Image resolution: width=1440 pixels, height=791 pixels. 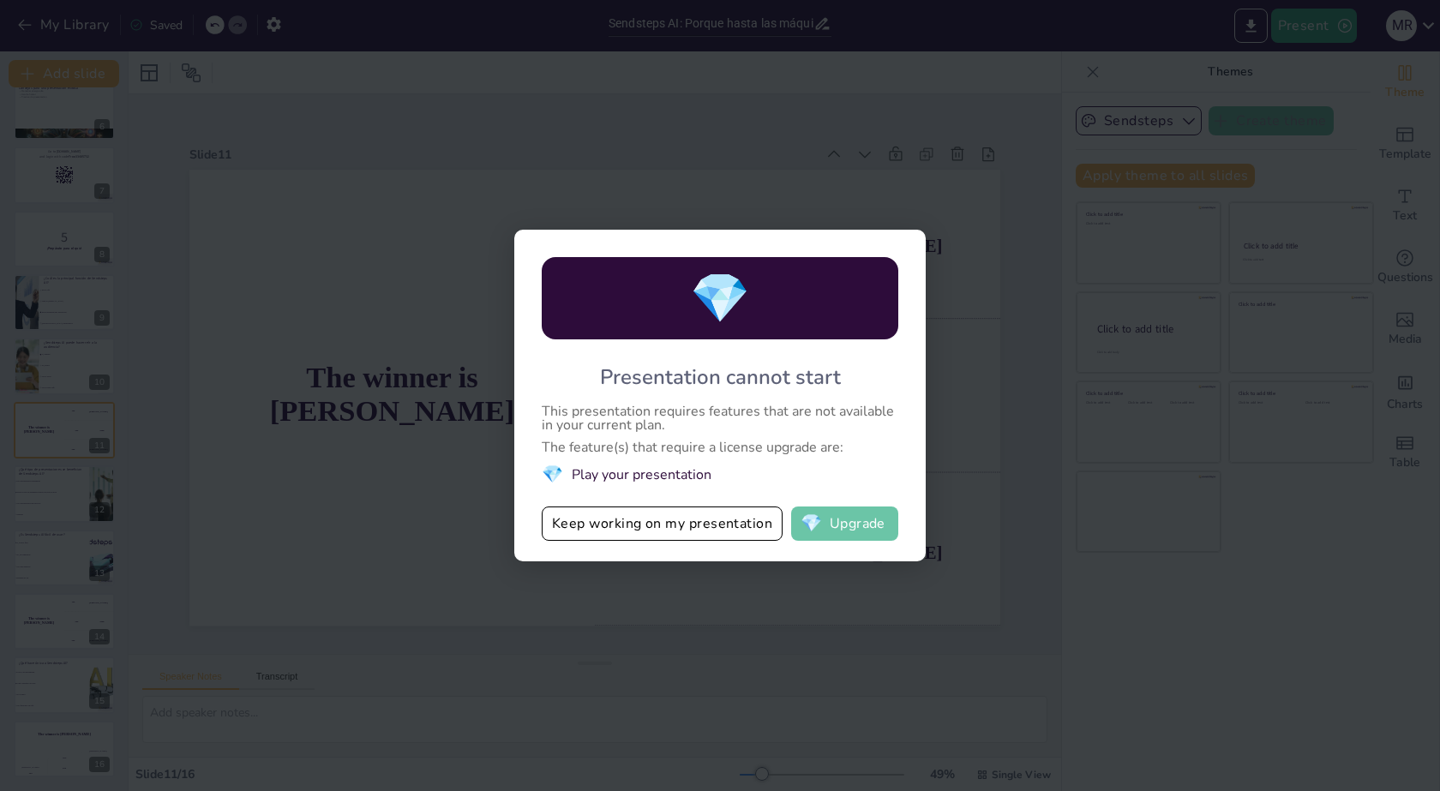 What do you see at coordinates (720, 377) in the screenshot?
I see `div: Presentation cannot start` at bounding box center [720, 377].